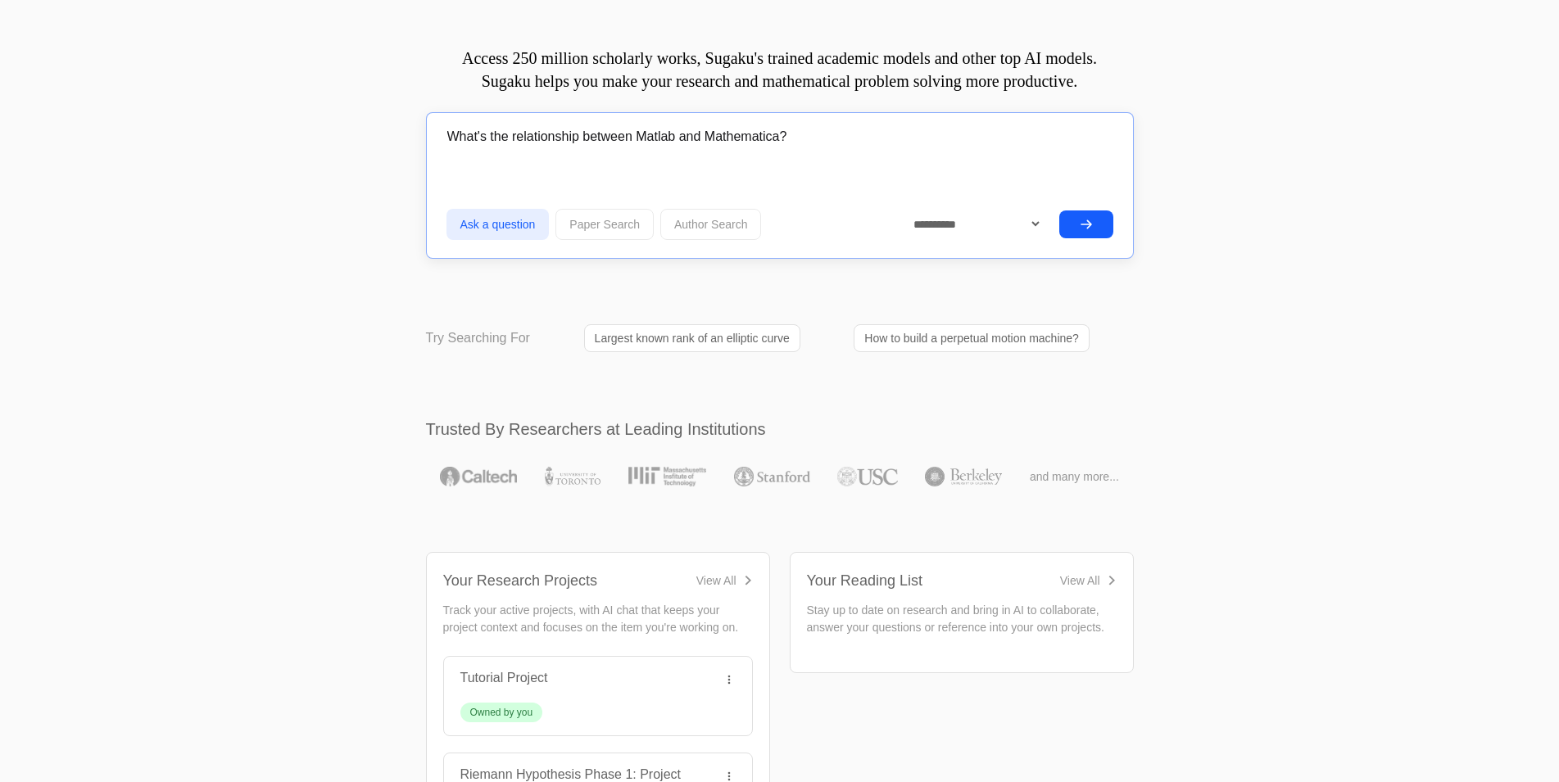  Describe the element at coordinates (780, 137) in the screenshot. I see `input: Ask me a question` at that location.